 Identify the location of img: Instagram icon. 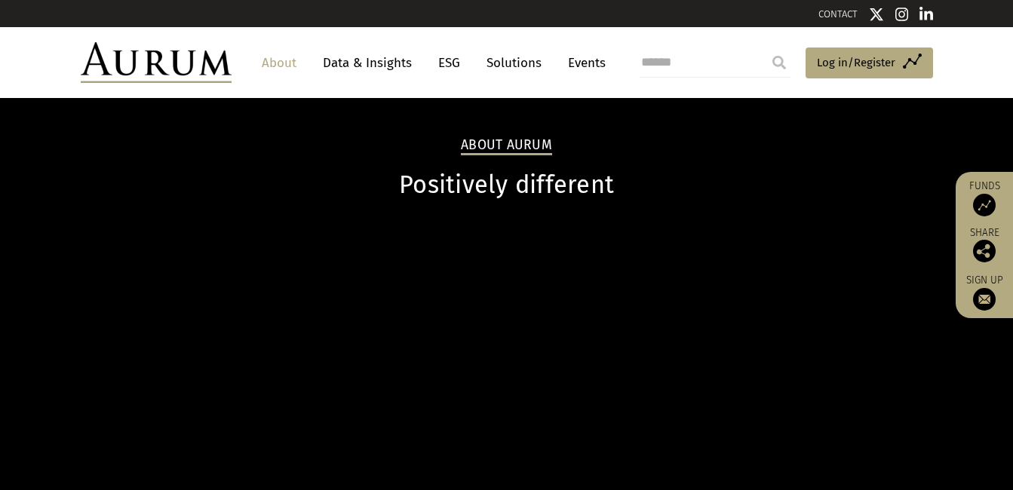
(902, 14).